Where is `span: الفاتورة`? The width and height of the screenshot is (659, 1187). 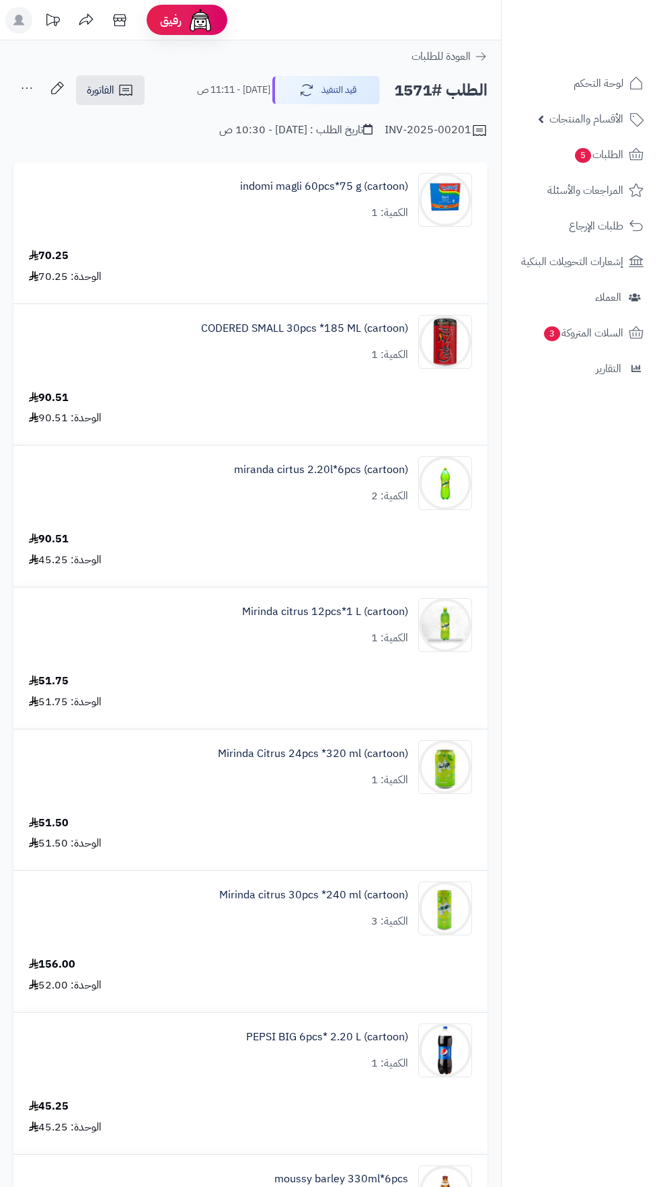 span: الفاتورة is located at coordinates (100, 90).